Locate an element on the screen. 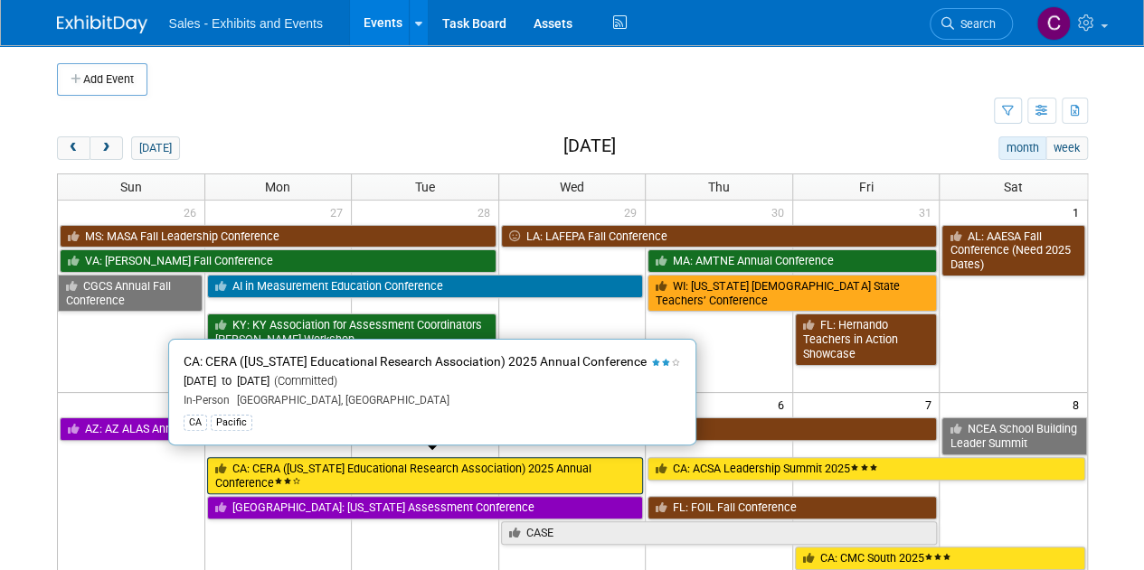 The image size is (1144, 570). span: Wed is located at coordinates (571, 187).